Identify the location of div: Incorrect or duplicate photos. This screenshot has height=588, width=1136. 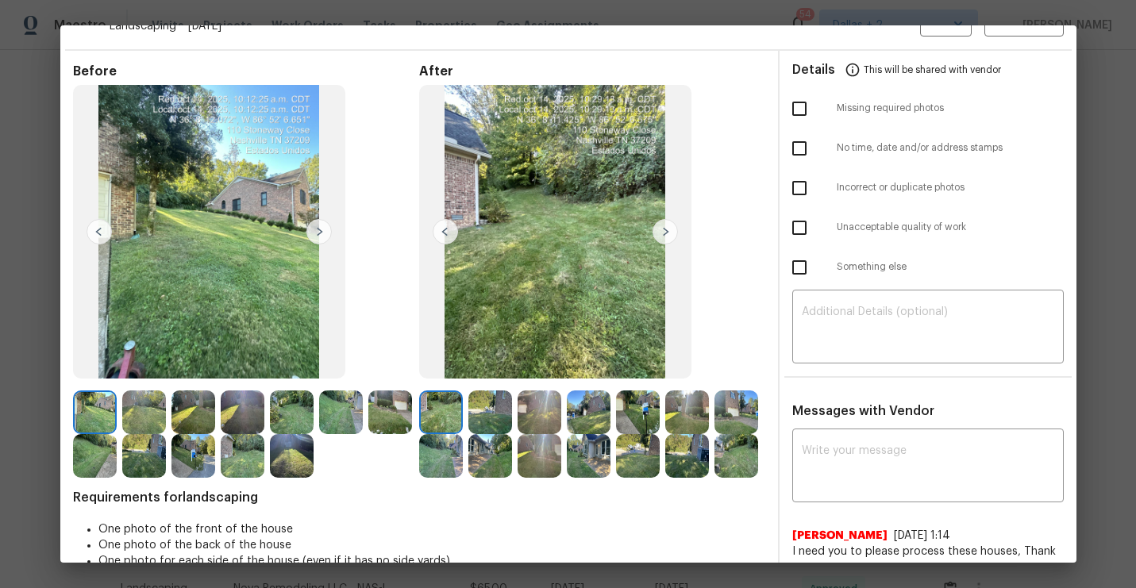
(928, 188).